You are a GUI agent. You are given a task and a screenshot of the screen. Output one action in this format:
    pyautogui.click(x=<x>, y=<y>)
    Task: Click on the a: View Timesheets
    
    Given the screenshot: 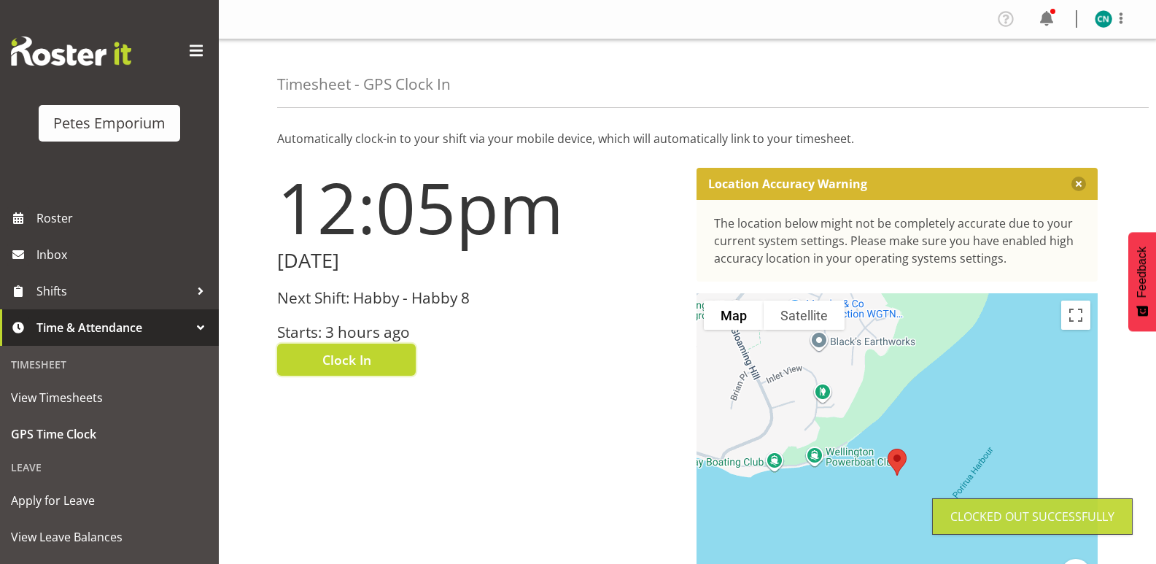 What is the action you would take?
    pyautogui.click(x=109, y=397)
    